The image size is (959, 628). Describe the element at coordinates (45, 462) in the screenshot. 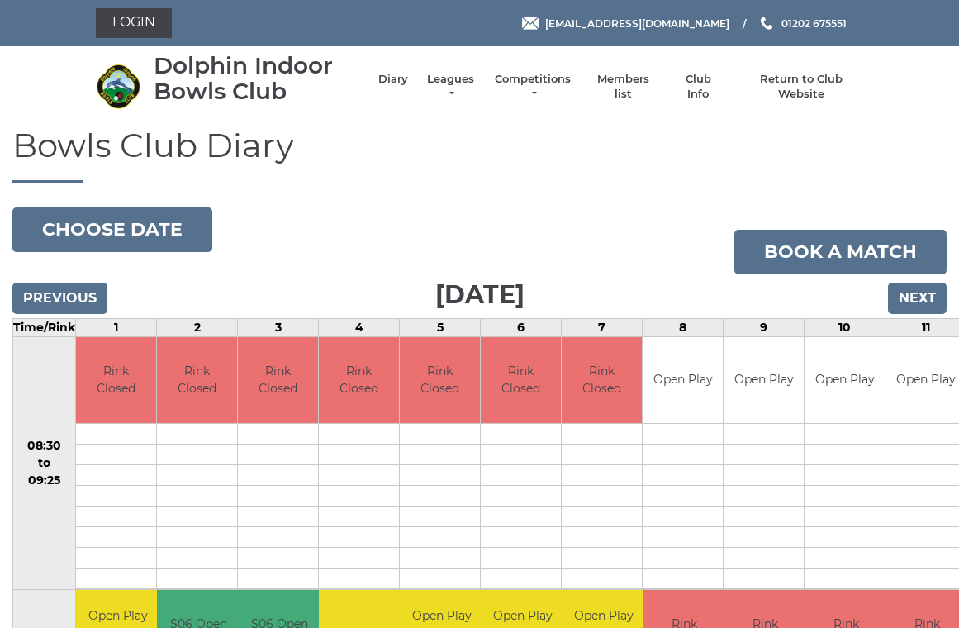

I see `td: 08:30 to 09:25` at that location.